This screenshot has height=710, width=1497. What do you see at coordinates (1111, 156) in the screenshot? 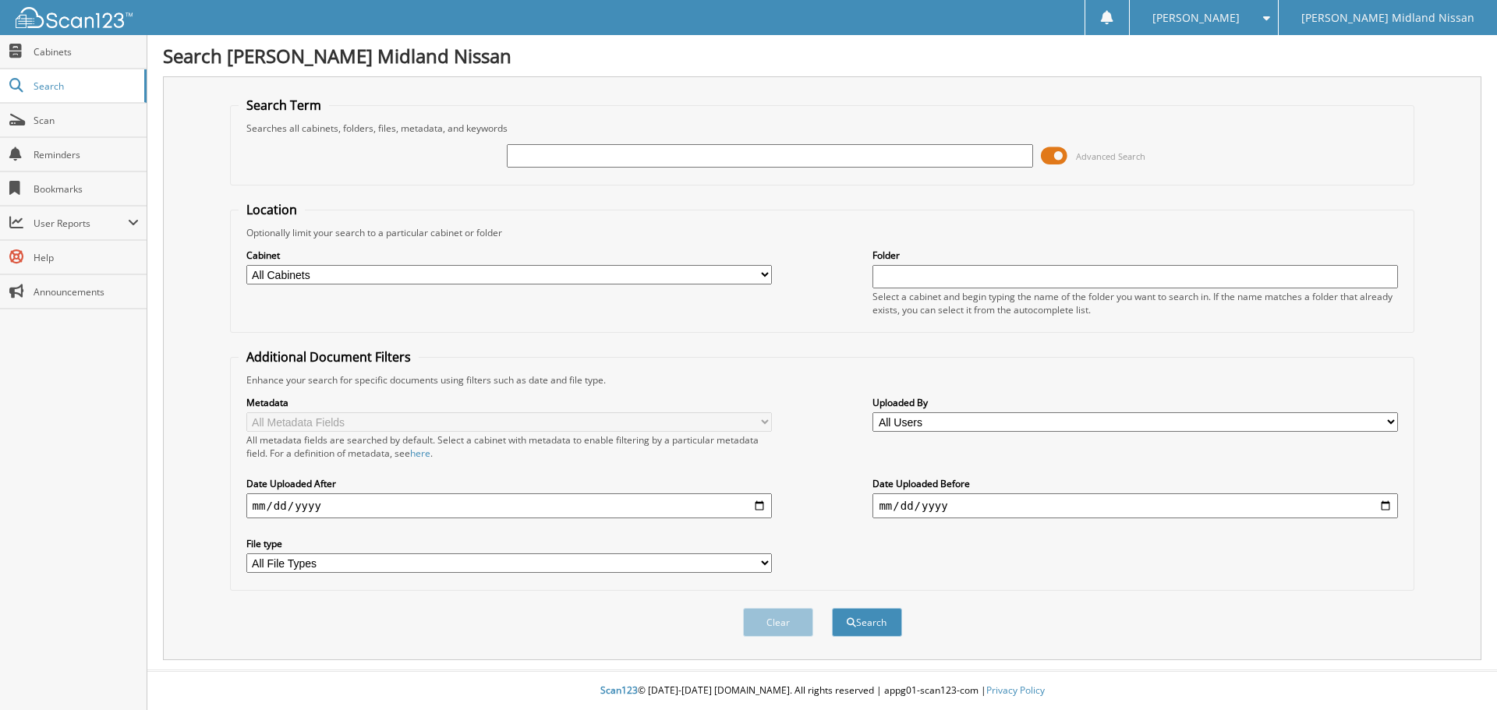
I see `span: Advanced Search` at bounding box center [1111, 156].